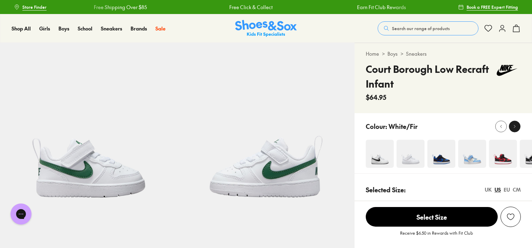 The image size is (532, 248). What do you see at coordinates (436, 236) in the screenshot?
I see `p: Receive $6.50 in Rewards with Fit Club` at bounding box center [436, 236].